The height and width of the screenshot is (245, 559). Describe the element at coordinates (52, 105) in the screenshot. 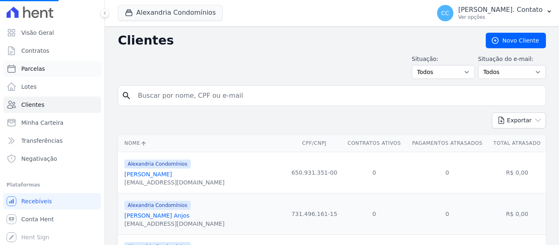

I see `a: Clientes` at that location.